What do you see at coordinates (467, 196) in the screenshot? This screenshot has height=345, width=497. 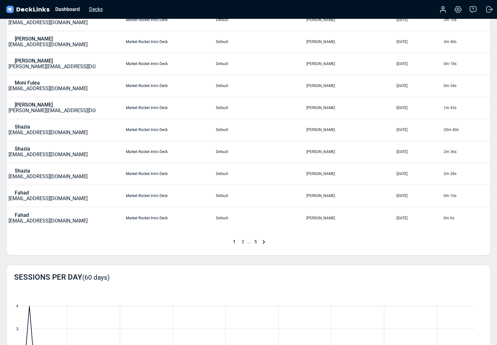 I see `div: 0m 10s` at bounding box center [467, 196].